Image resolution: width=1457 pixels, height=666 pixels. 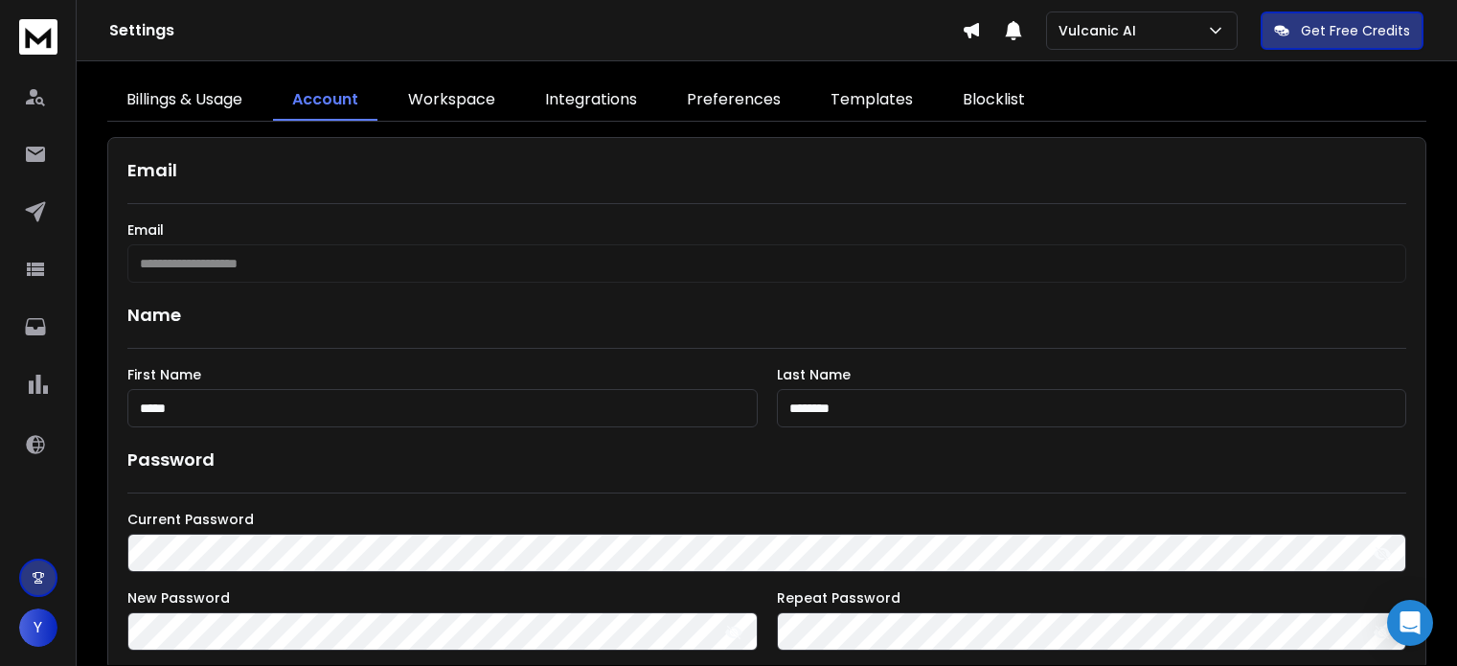 I want to click on label: Repeat Password, so click(x=1092, y=598).